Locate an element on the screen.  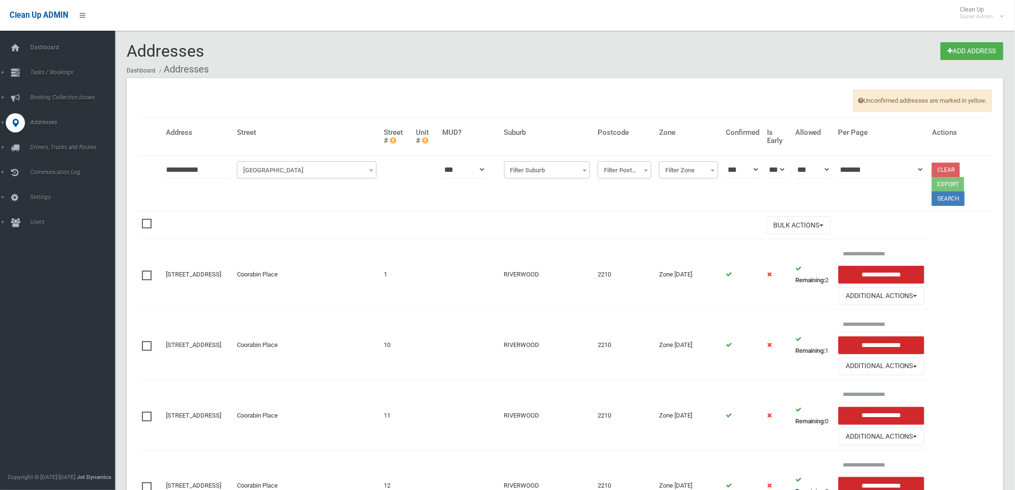
span: Filter Street is located at coordinates (306, 170).